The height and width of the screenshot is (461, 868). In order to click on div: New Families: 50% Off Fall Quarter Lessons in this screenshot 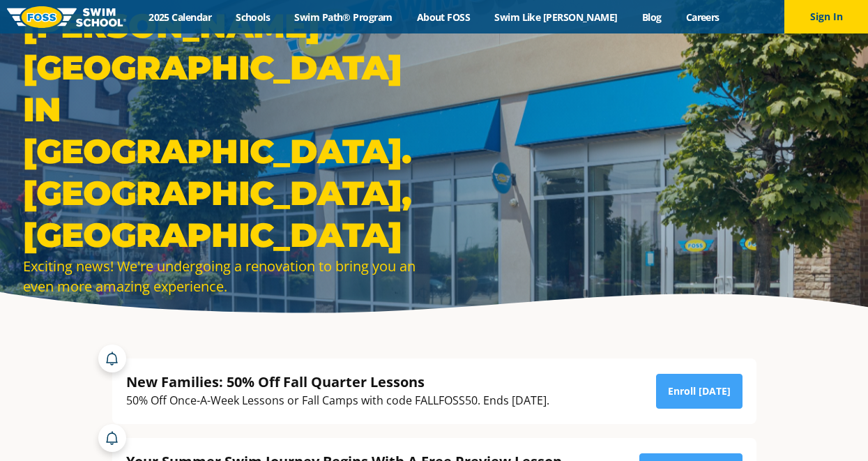, I will do `click(338, 381)`.